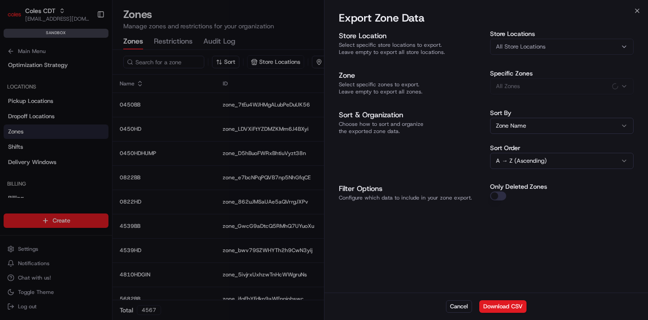  What do you see at coordinates (115, 135) in the screenshot?
I see `span: API Documentation` at bounding box center [115, 135].